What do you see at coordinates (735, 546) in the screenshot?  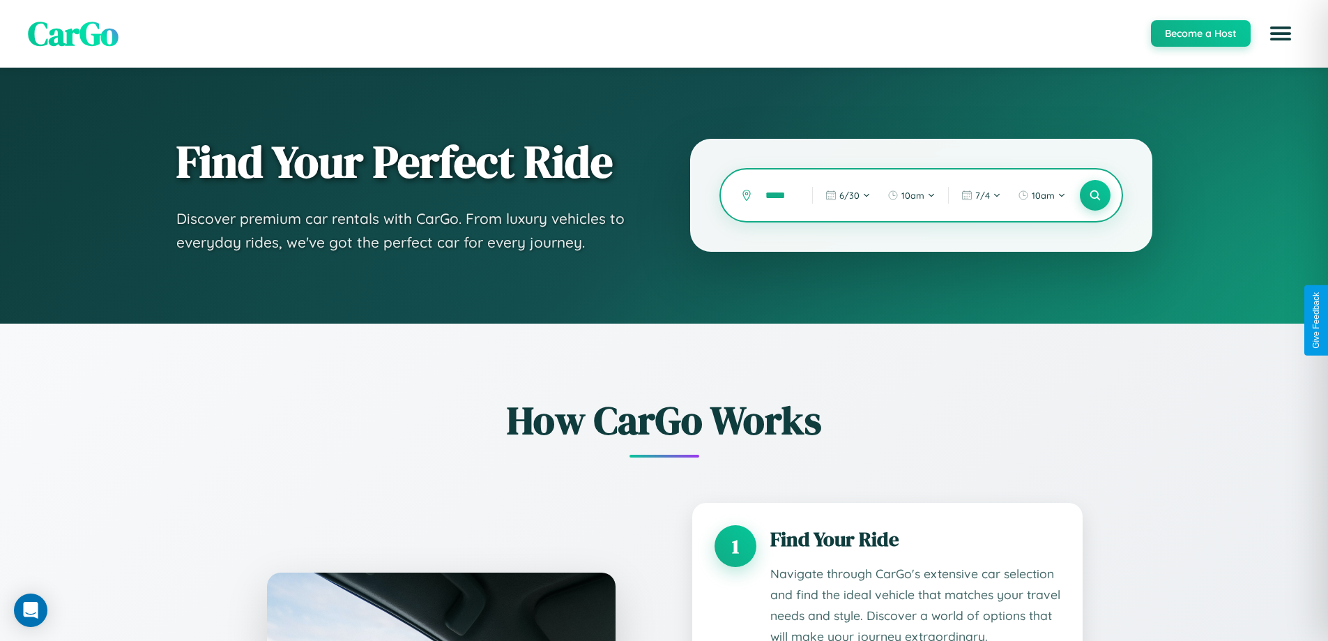 I see `div: 1` at bounding box center [735, 546].